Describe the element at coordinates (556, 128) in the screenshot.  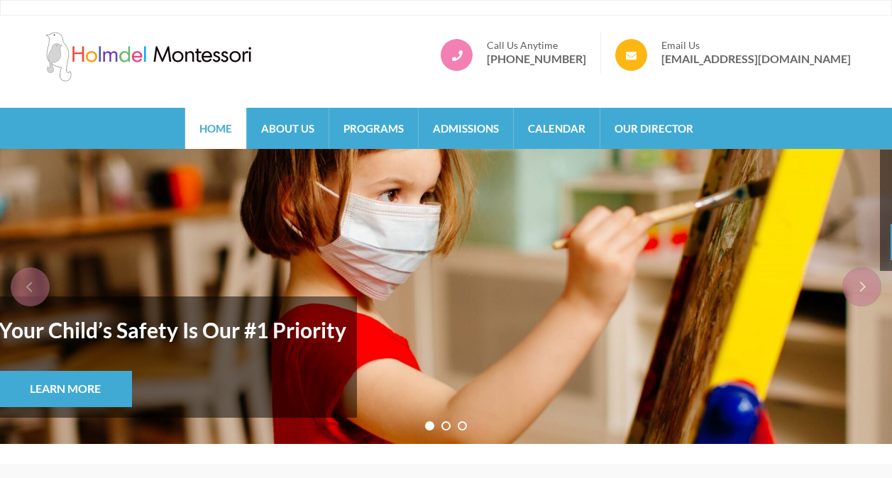
I see `a: Calendar` at that location.